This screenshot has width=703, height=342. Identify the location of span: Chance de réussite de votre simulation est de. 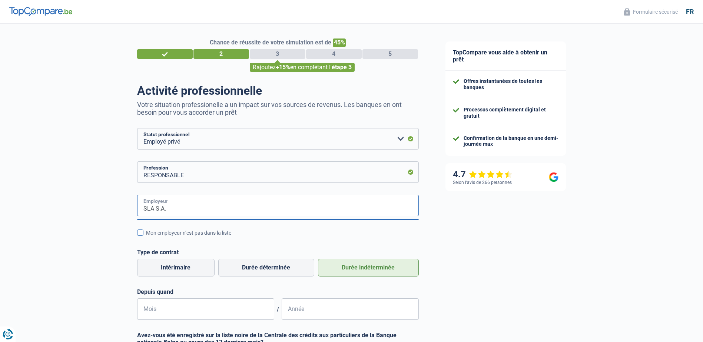
(270, 42).